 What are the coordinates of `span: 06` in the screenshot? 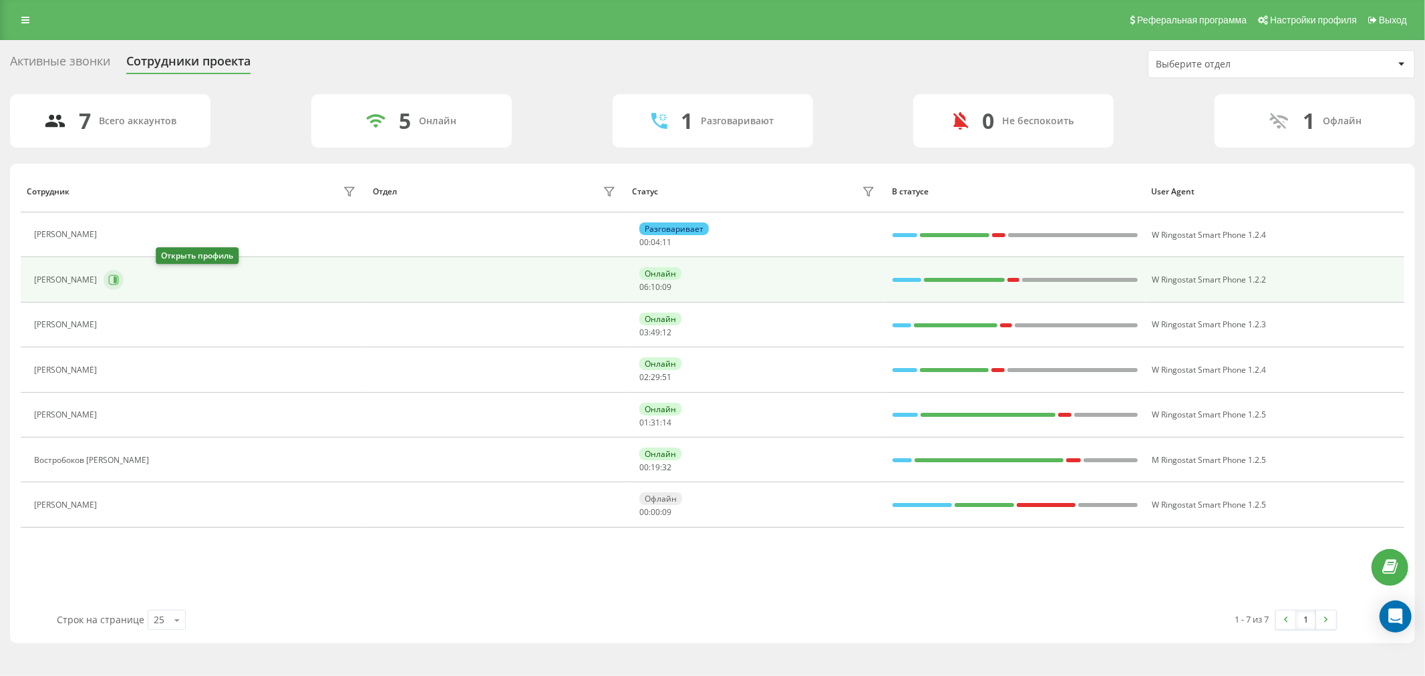 It's located at (644, 287).